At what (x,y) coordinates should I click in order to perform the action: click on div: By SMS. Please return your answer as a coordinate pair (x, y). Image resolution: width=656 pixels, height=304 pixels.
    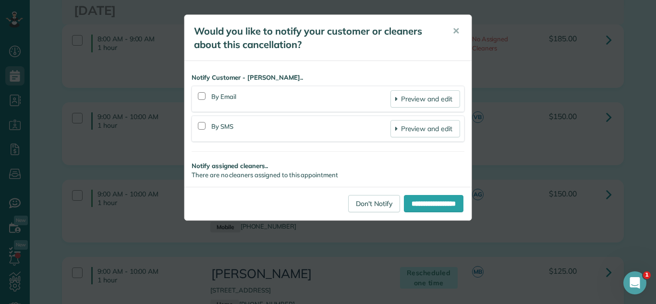
    Looking at the image, I should click on (300, 129).